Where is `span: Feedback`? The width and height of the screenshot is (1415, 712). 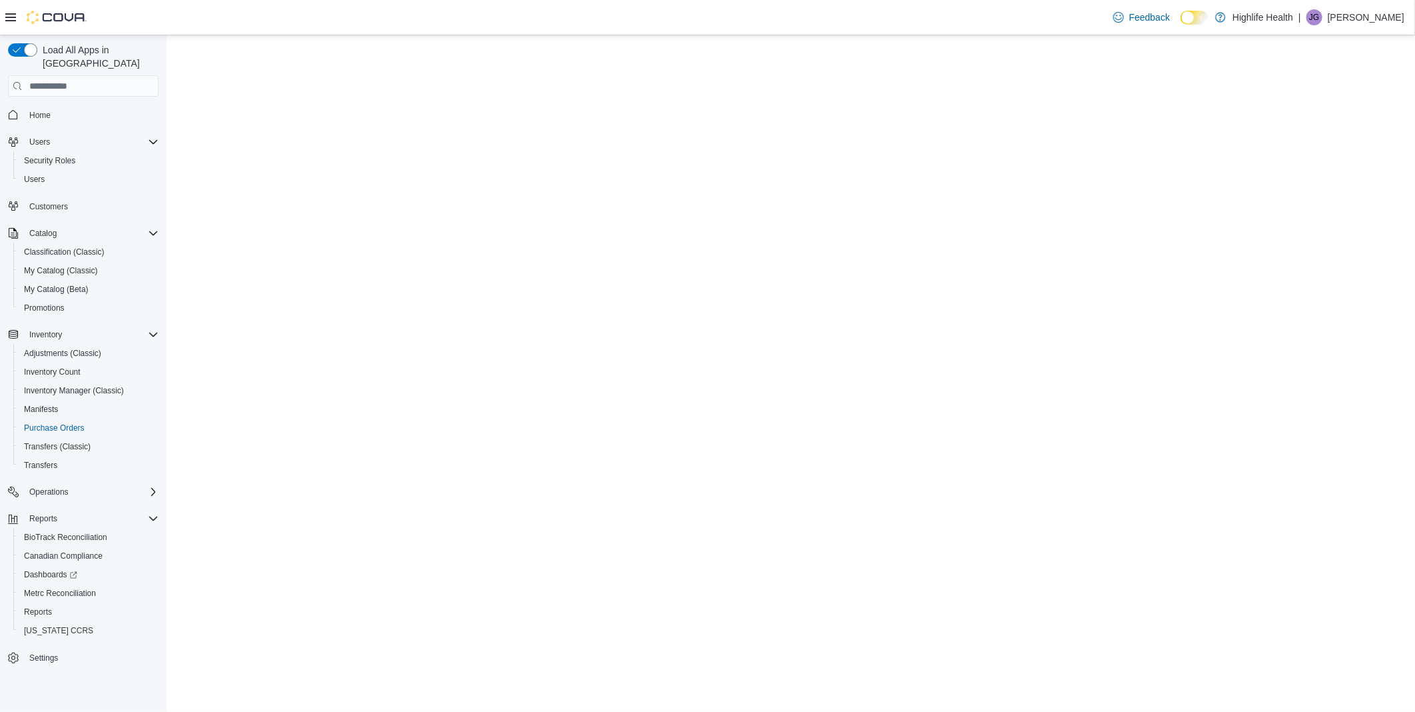 span: Feedback is located at coordinates (1149, 17).